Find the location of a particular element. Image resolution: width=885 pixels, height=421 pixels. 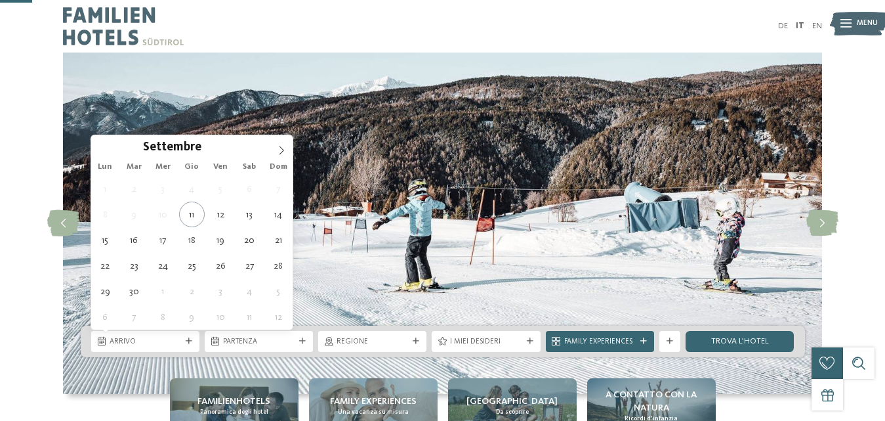

span: Partenza is located at coordinates (258, 342).